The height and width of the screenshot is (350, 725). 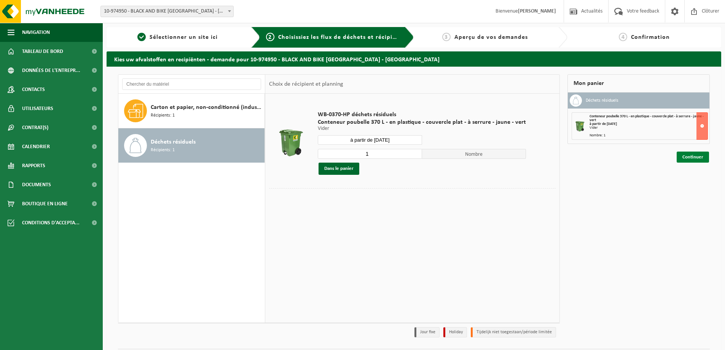 I want to click on a: Continuer, so click(x=693, y=157).